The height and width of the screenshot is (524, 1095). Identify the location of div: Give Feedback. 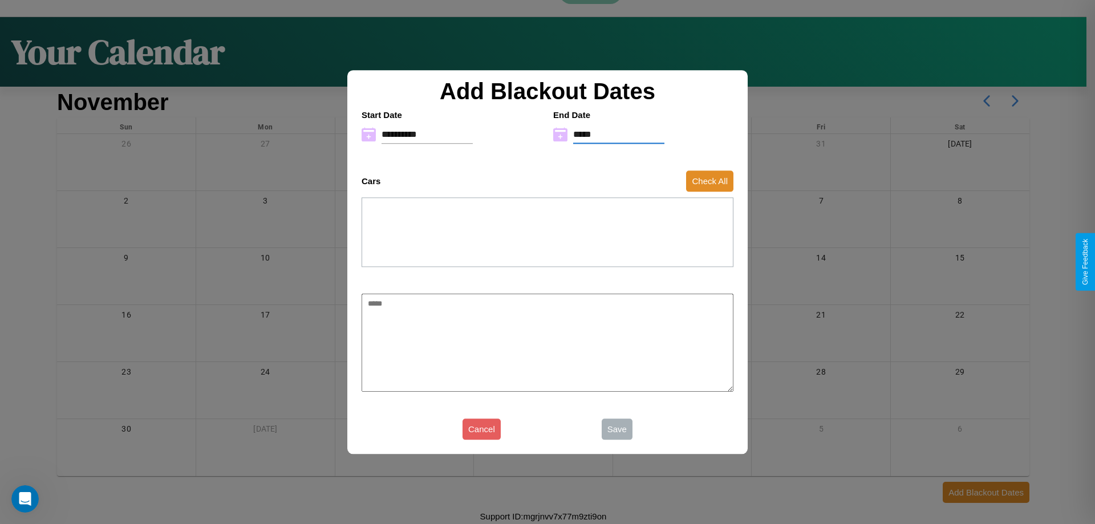
(1085, 262).